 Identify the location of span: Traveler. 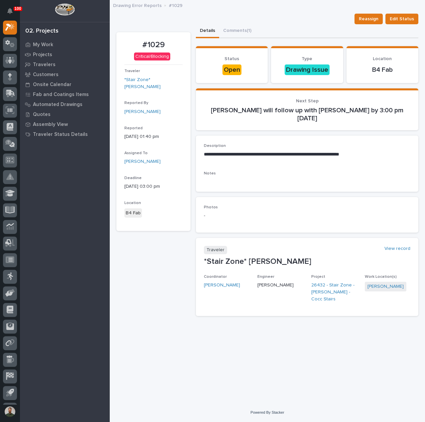
(132, 71).